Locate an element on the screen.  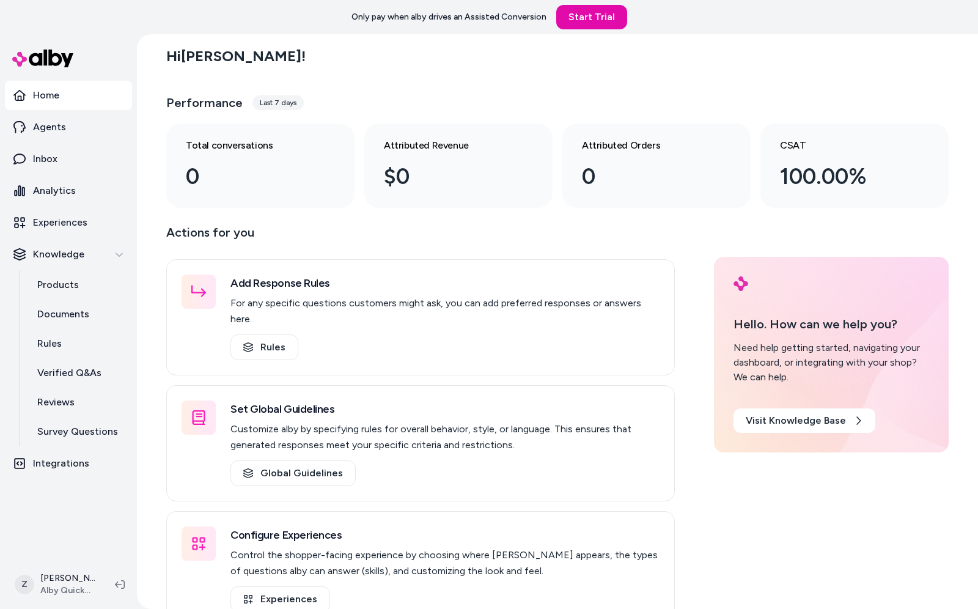
a: Start Trial is located at coordinates (591, 17).